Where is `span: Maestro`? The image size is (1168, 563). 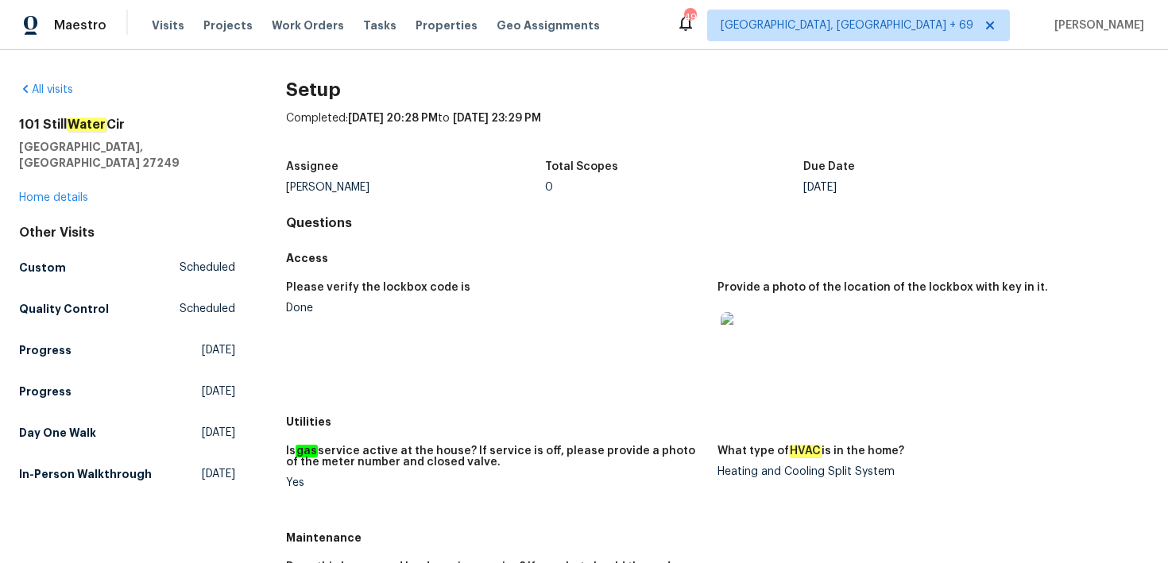
span: Maestro is located at coordinates (80, 25).